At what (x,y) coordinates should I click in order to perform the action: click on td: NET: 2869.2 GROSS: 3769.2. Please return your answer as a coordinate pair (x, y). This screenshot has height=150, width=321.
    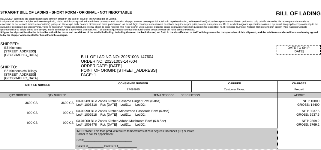
    Looking at the image, I should click on (299, 123).